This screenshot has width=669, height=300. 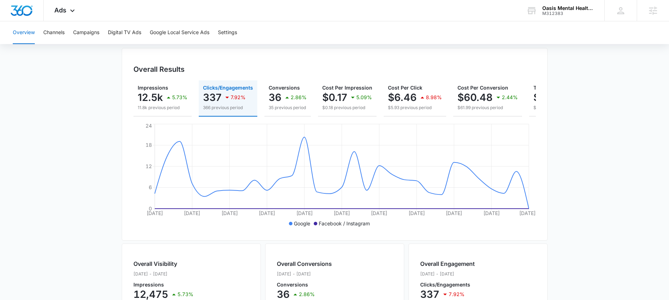 I want to click on tspan: 24, so click(x=149, y=125).